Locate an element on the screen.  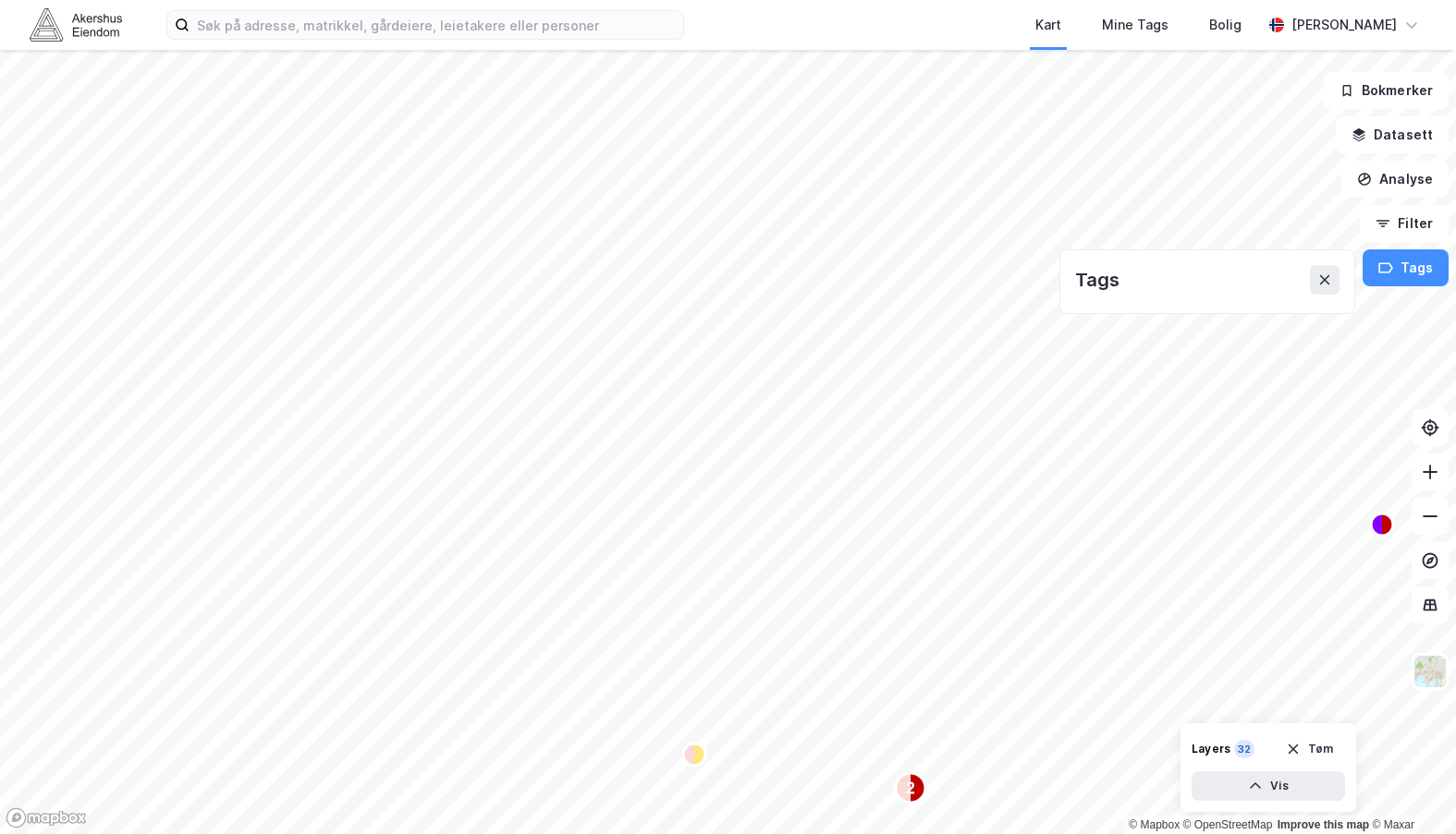
div: Kontrollprogram for chat is located at coordinates (1410, 790).